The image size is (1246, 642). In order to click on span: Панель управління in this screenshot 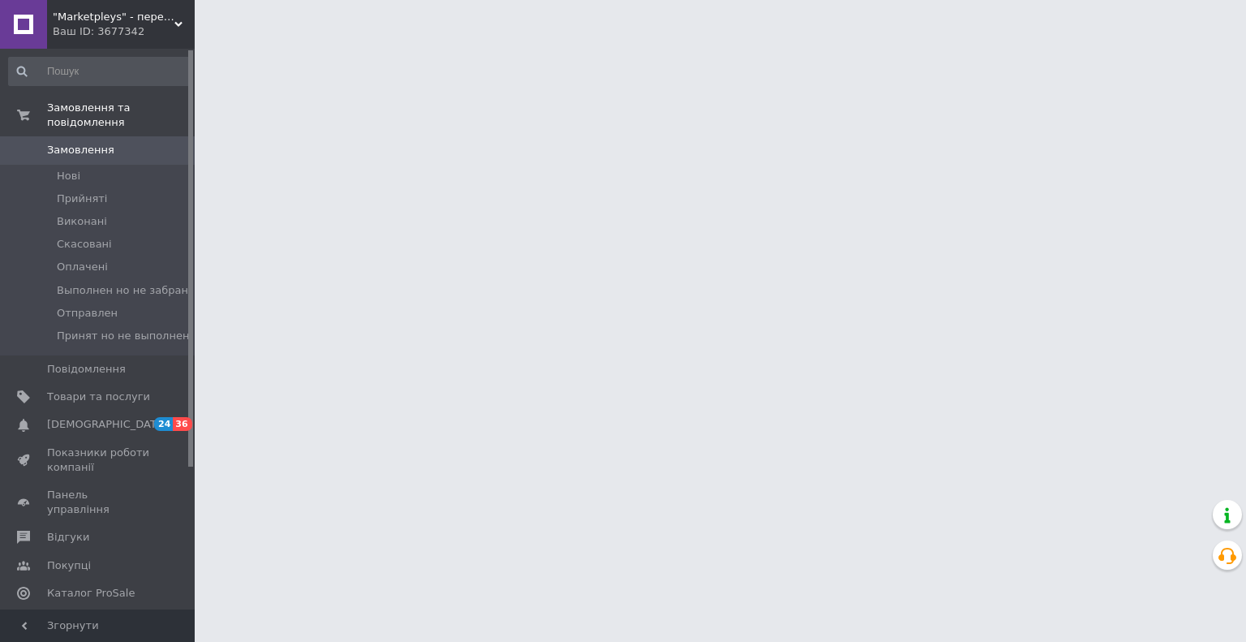, I will do `click(98, 502)`.